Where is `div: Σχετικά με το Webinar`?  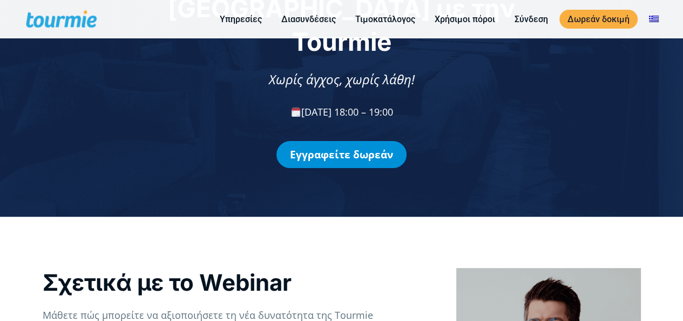 div: Σχετικά με το Webinar is located at coordinates (238, 283).